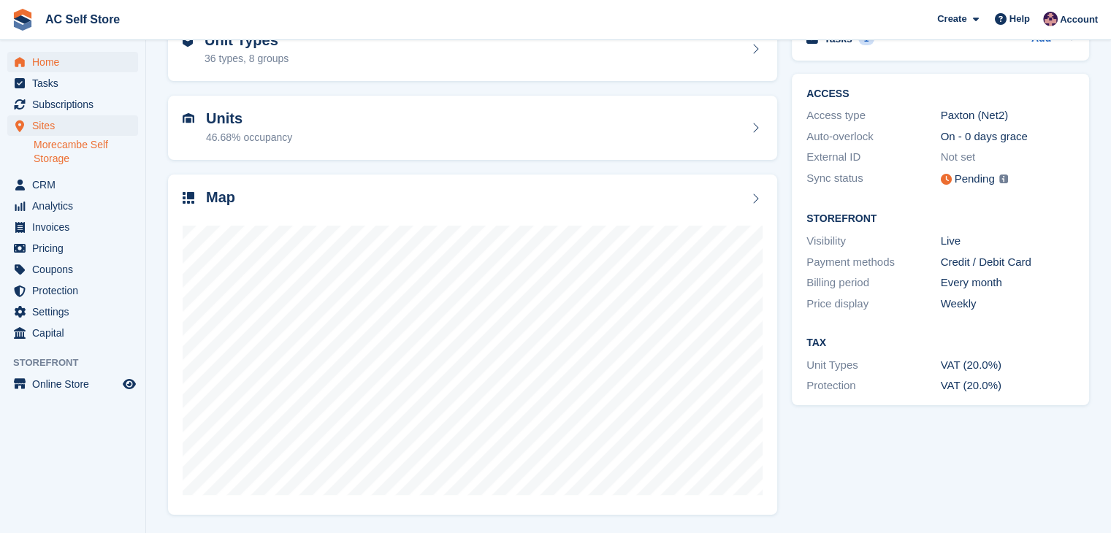 The width and height of the screenshot is (1111, 533). What do you see at coordinates (79, 363) in the screenshot?
I see `span: Storefront` at bounding box center [79, 363].